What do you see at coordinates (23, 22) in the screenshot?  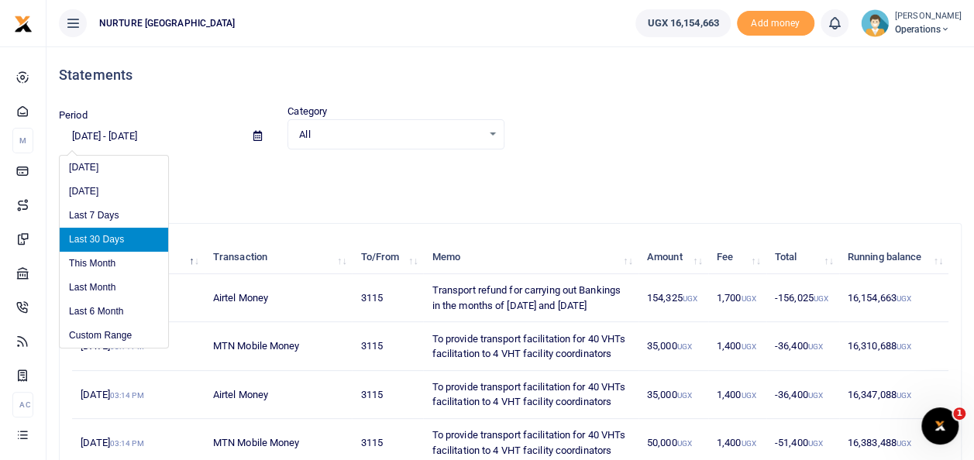 I see `a: logo-small logo-large logo-large` at bounding box center [23, 22].